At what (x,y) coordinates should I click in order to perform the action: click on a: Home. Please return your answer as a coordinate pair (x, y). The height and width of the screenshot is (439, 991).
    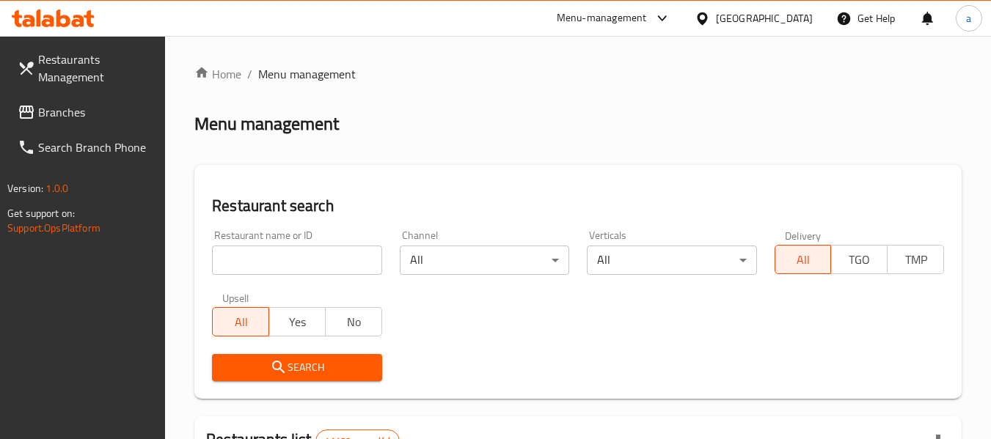
    Looking at the image, I should click on (218, 74).